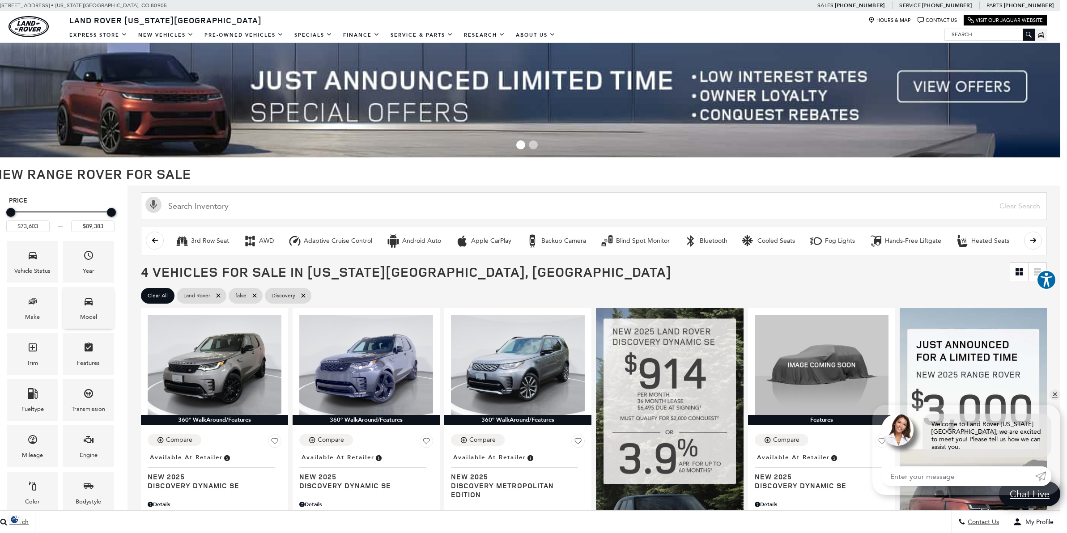  Describe the element at coordinates (517, 365) in the screenshot. I see `img: 2025 Land Rover Discovery Metropolitan Edition` at that location.